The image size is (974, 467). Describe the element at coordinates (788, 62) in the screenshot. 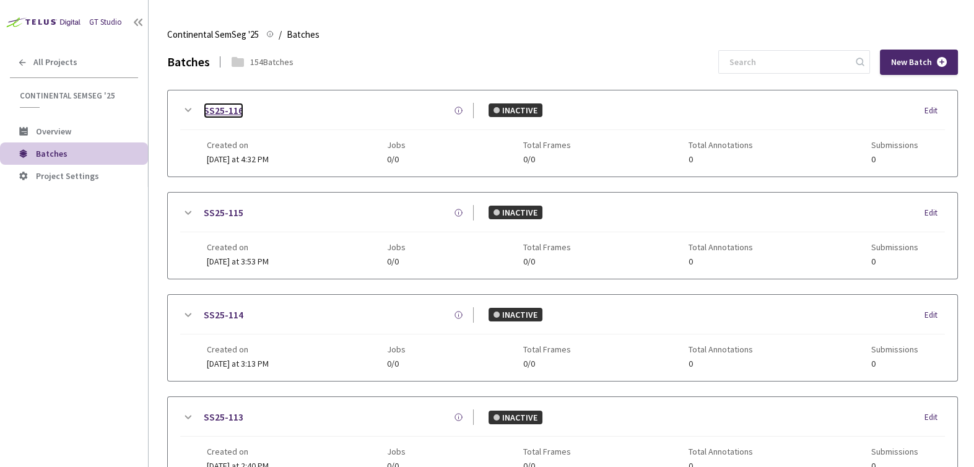

I see `input: Search` at that location.